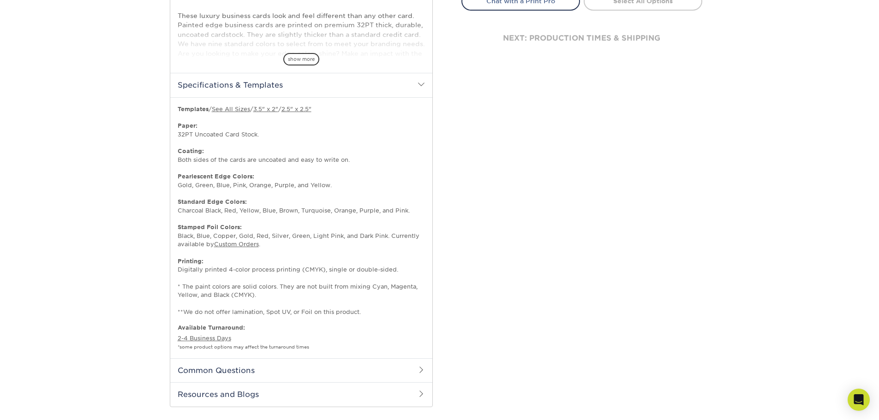 The image size is (879, 420). Describe the element at coordinates (301, 85) in the screenshot. I see `h2: Specifications & Templates` at that location.